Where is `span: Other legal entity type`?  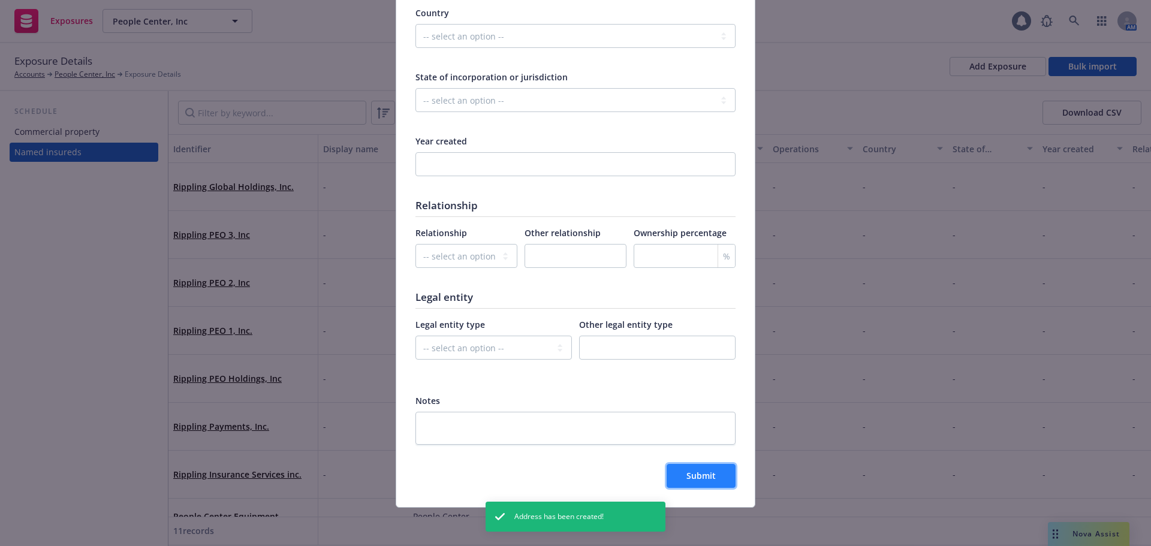 span: Other legal entity type is located at coordinates (626, 324).